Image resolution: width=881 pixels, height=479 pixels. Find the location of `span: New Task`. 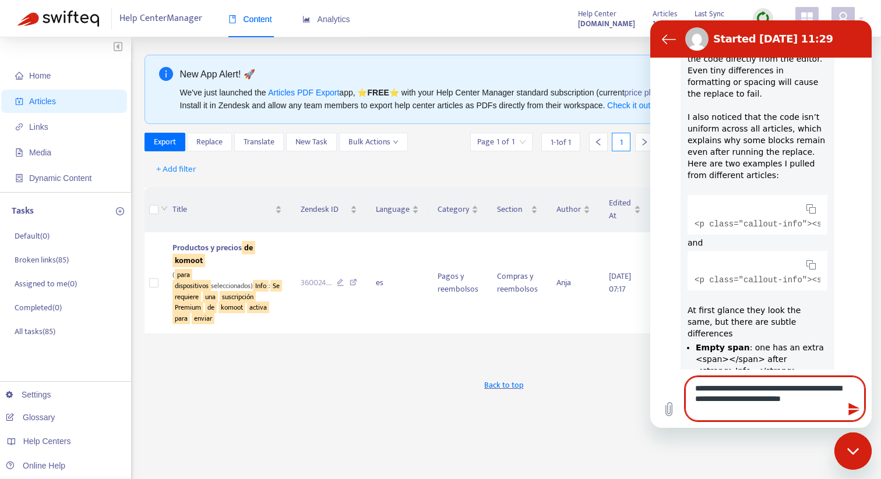

span: New Task is located at coordinates (311, 142).